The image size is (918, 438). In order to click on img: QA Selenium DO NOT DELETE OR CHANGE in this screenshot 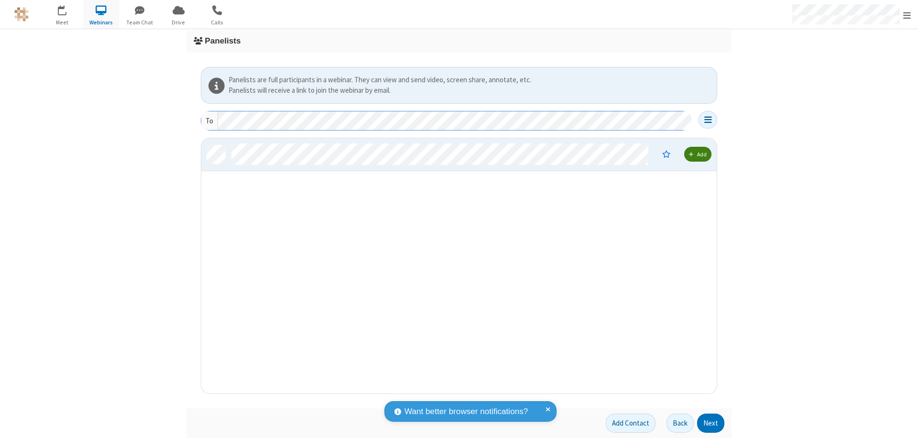, I will do `click(22, 14)`.